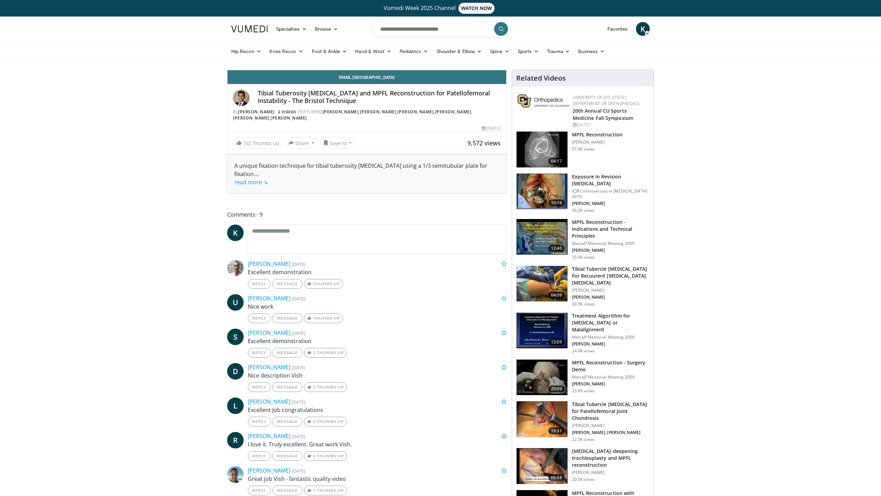  What do you see at coordinates (556, 248) in the screenshot?
I see `span: 12:40` at bounding box center [556, 248].